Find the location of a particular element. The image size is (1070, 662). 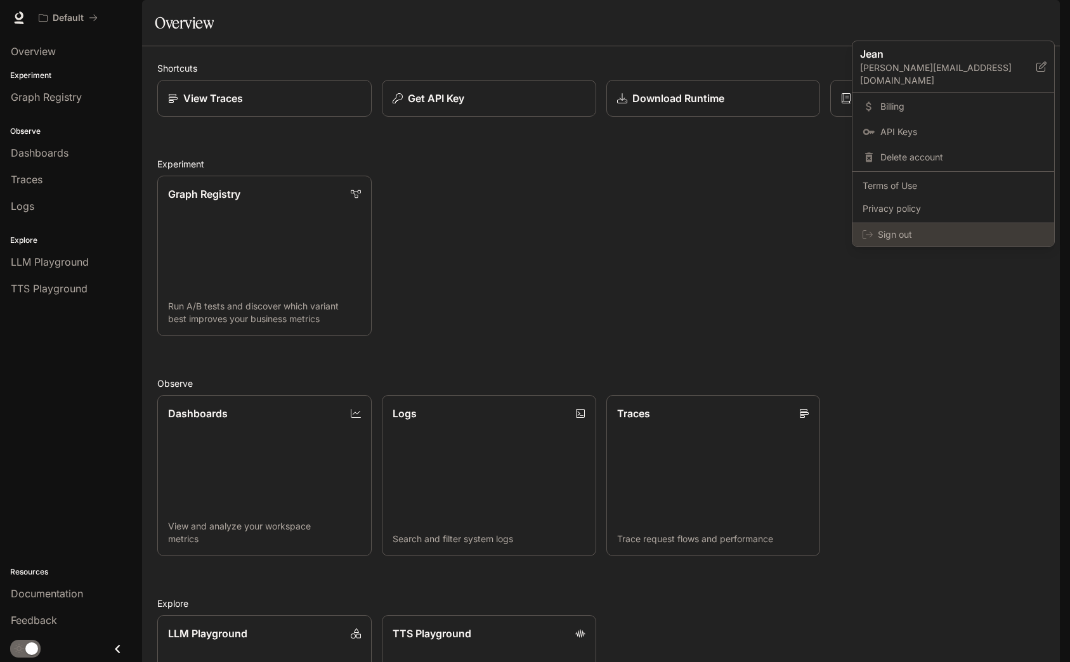

a: Terms of Use is located at coordinates (953, 186).